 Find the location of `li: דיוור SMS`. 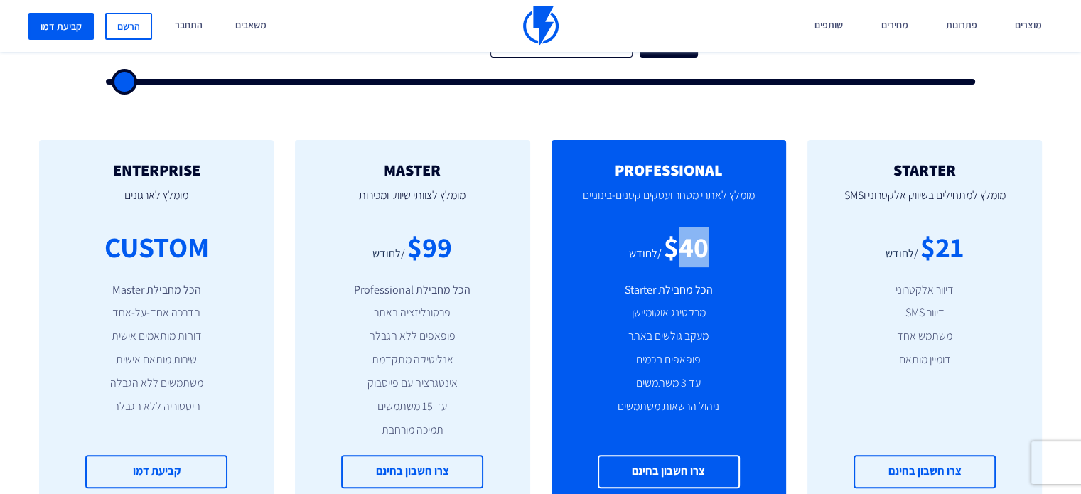

li: דיוור SMS is located at coordinates (925, 313).